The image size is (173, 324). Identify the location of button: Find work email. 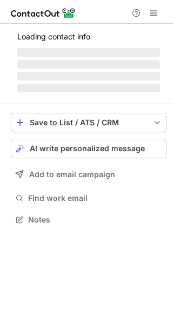
(89, 198).